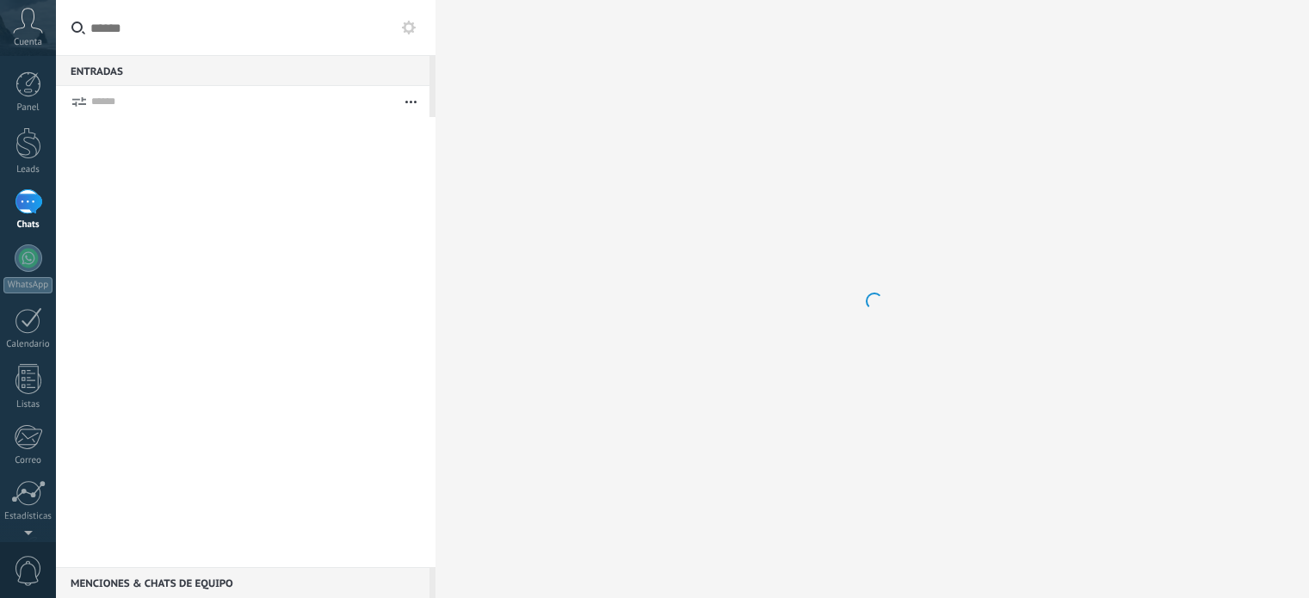 The width and height of the screenshot is (1309, 598). Describe the element at coordinates (28, 405) in the screenshot. I see `div: Listas` at that location.